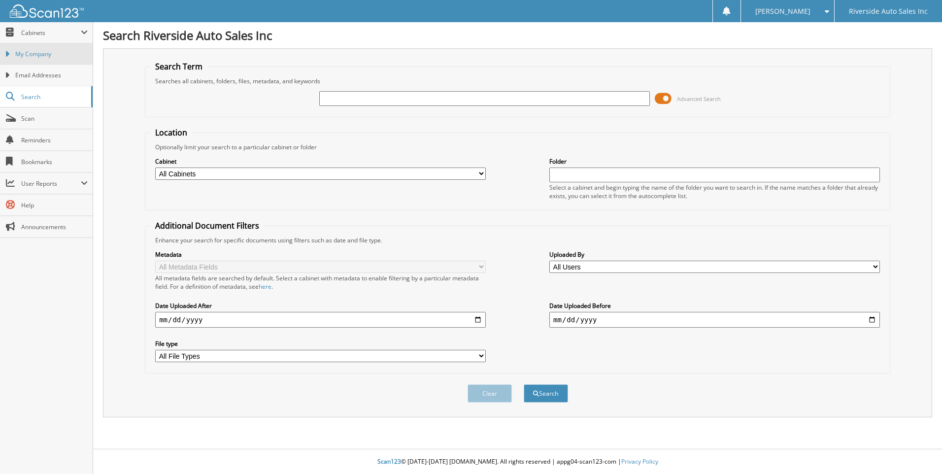 The image size is (942, 474). I want to click on label: Metadata, so click(320, 254).